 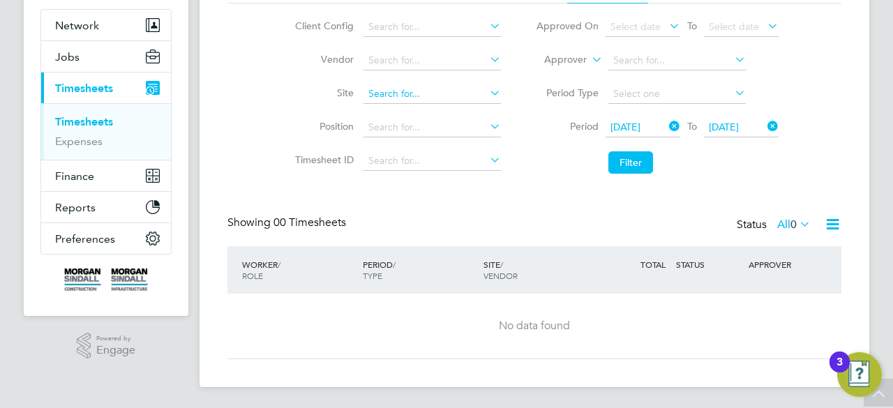 I want to click on button: Network, so click(x=106, y=25).